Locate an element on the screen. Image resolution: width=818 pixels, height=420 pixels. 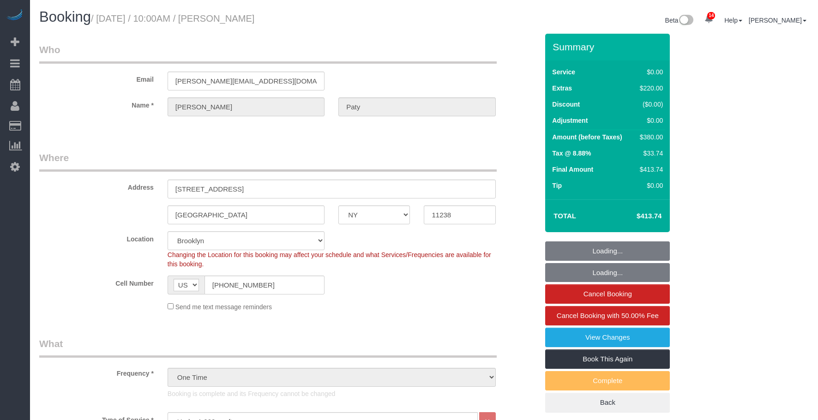
a: Cancel Booking with 50.00% Fee is located at coordinates (607, 316).